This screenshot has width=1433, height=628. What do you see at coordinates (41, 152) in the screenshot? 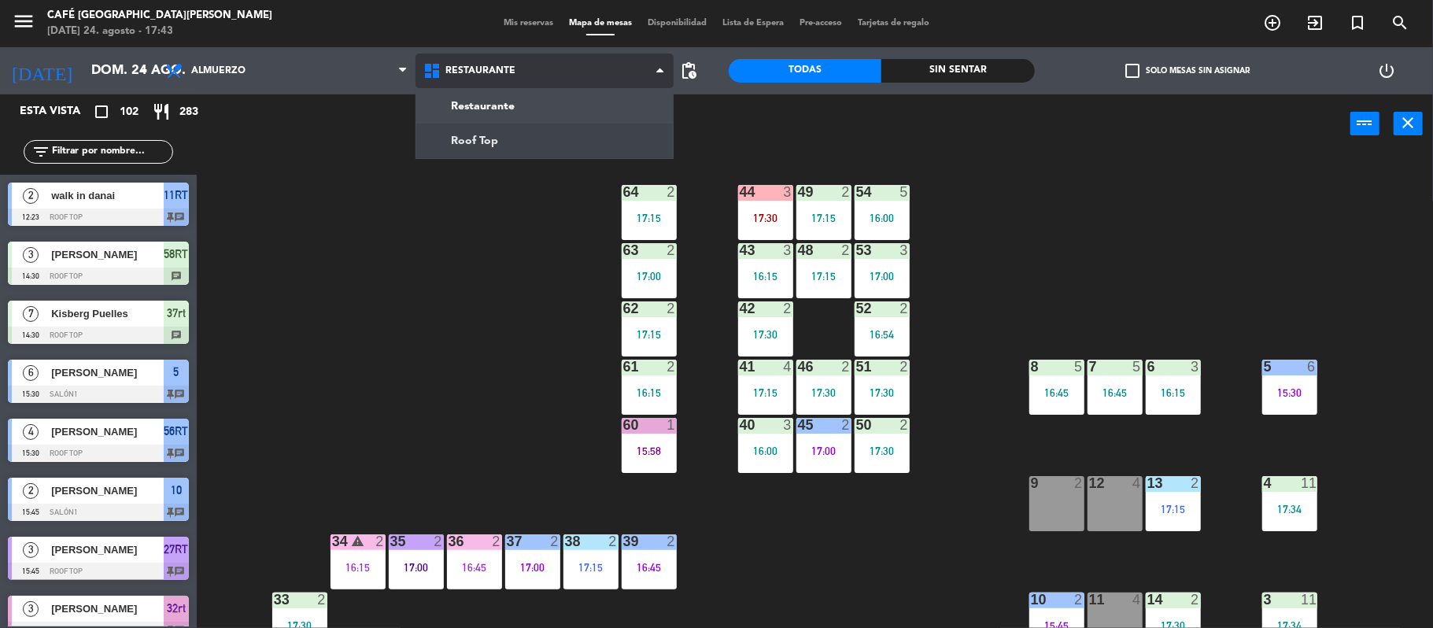
I see `i: filter_list` at bounding box center [41, 152].